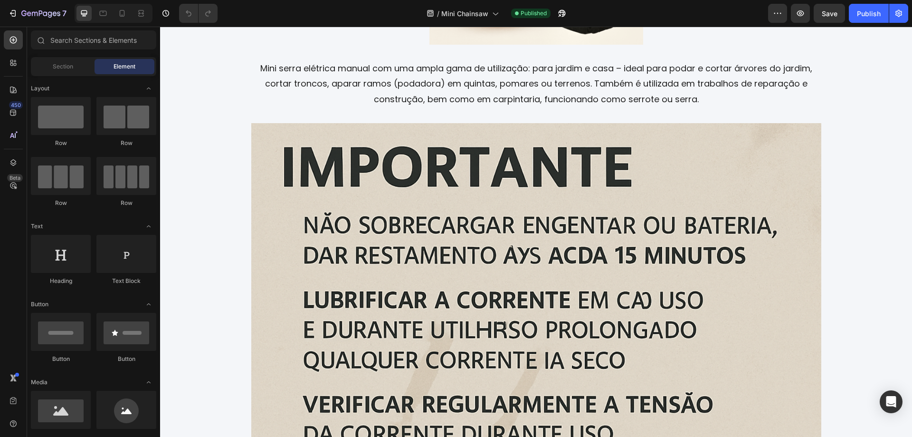 The image size is (912, 437). Describe the element at coordinates (16, 105) in the screenshot. I see `div: 450` at that location.